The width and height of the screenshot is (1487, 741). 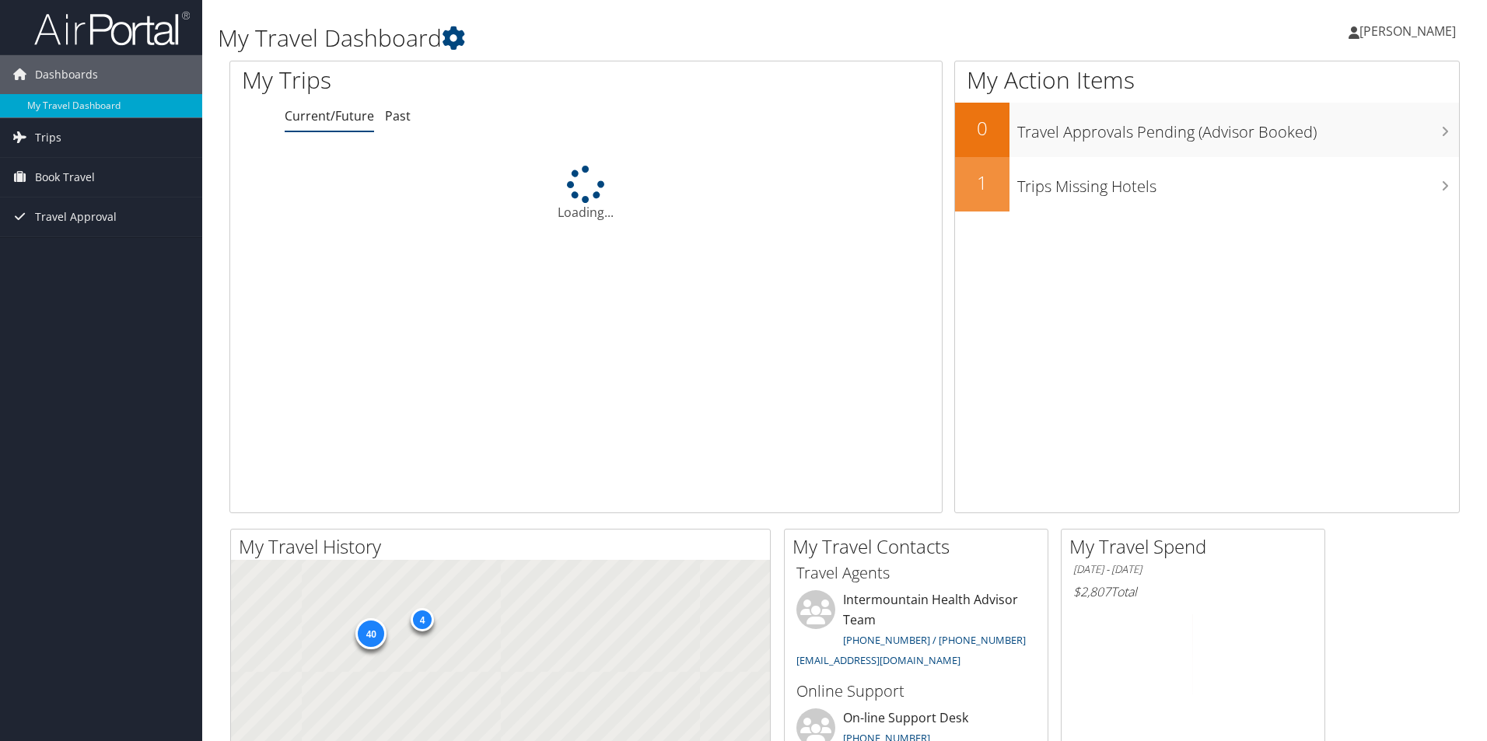 I want to click on span: Trips, so click(x=48, y=138).